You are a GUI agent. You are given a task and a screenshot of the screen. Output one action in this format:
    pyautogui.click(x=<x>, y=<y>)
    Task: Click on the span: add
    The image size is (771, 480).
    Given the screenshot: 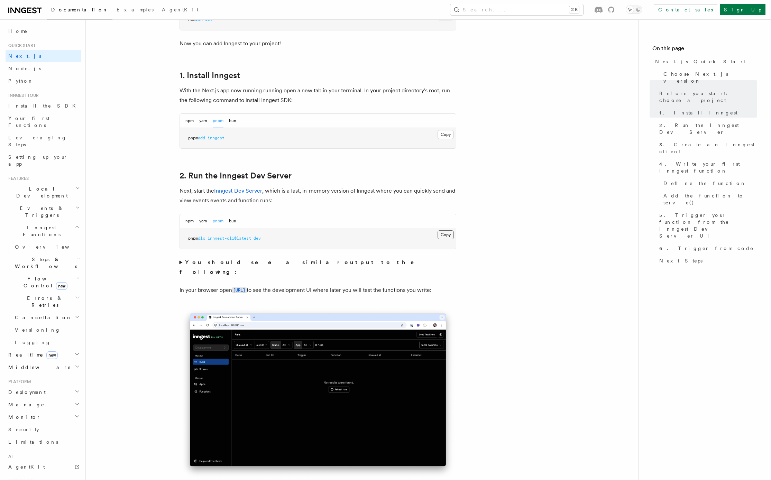 What is the action you would take?
    pyautogui.click(x=201, y=138)
    